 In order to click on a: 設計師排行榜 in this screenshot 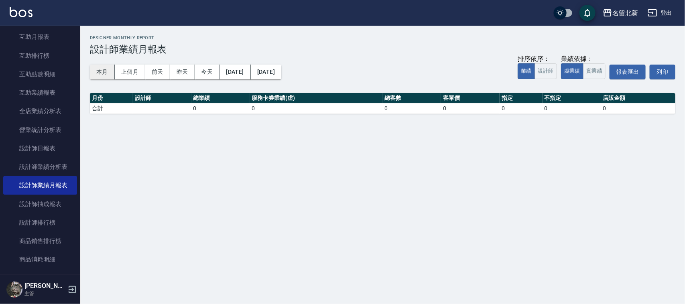, I will do `click(40, 223)`.